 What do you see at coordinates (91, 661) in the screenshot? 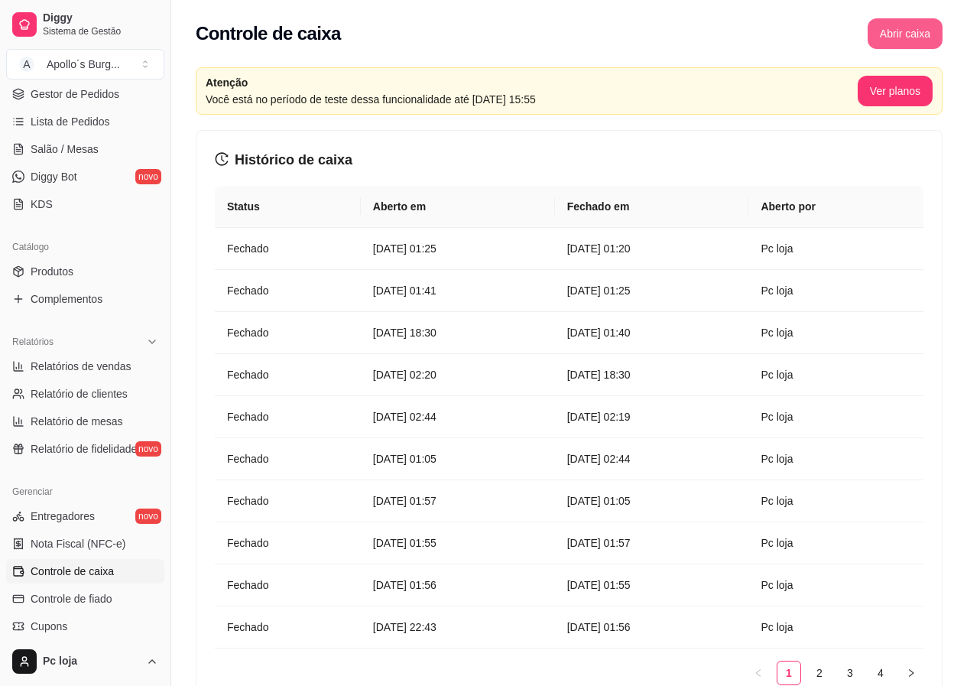
I see `span: Pc loja` at bounding box center [91, 661].